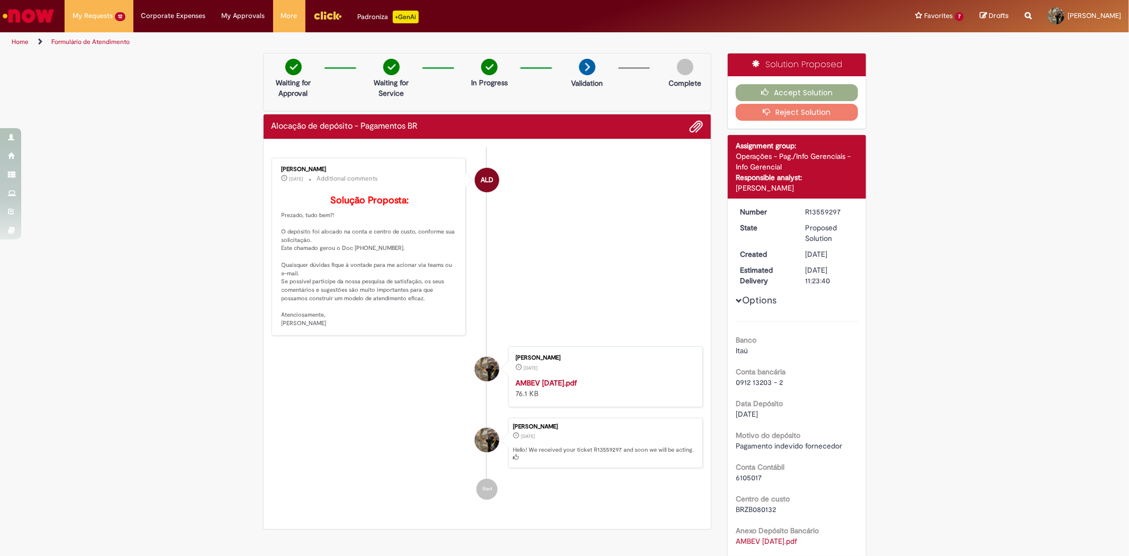 Image resolution: width=1129 pixels, height=556 pixels. I want to click on p: Hello! We received your ticket R13559297 and soon we will be acting., so click(605, 454).